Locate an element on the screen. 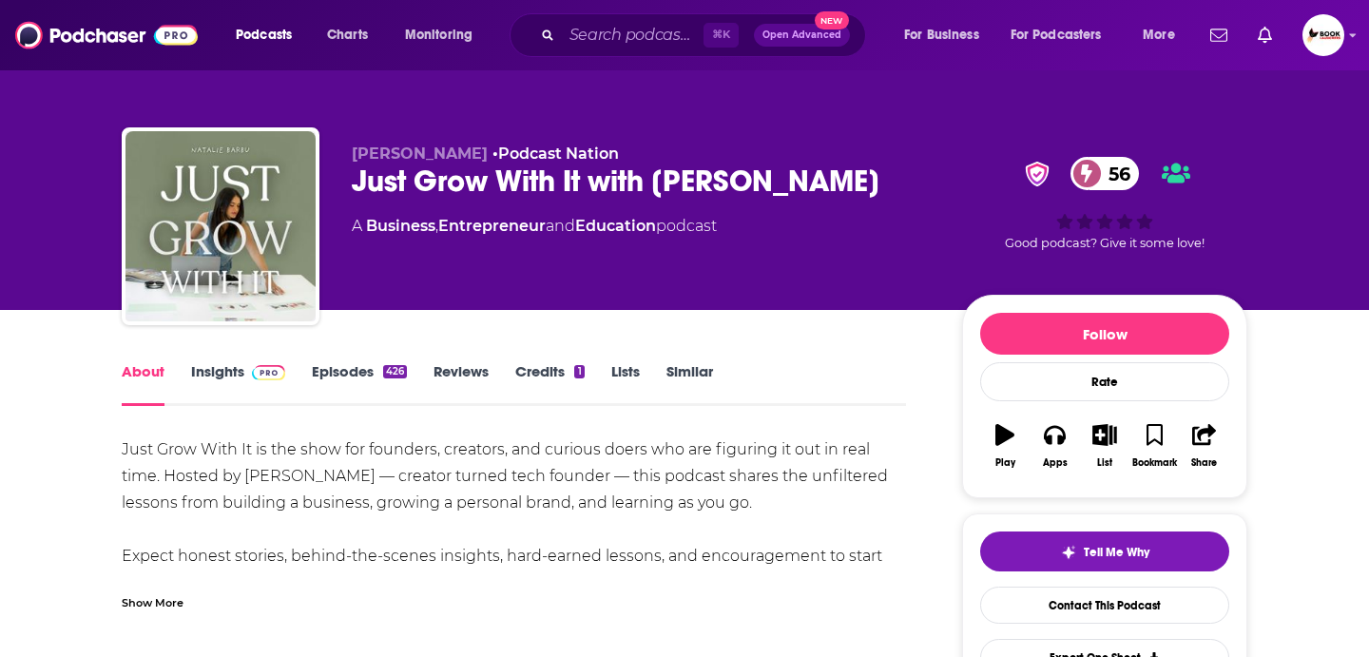 The height and width of the screenshot is (657, 1369). a: Episodes426 is located at coordinates (359, 384).